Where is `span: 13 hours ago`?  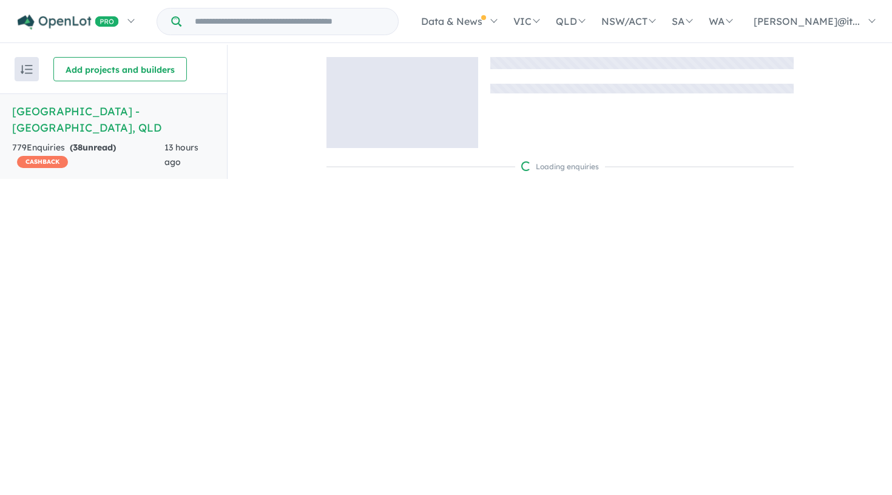
span: 13 hours ago is located at coordinates (181, 155).